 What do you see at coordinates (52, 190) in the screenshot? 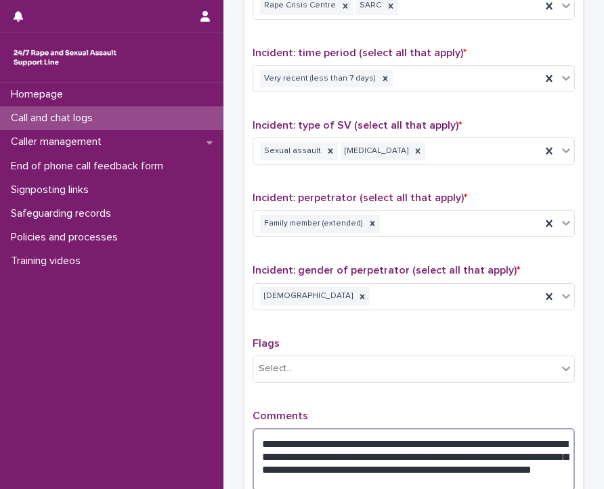
I see `p: Signposting links` at bounding box center [52, 190].